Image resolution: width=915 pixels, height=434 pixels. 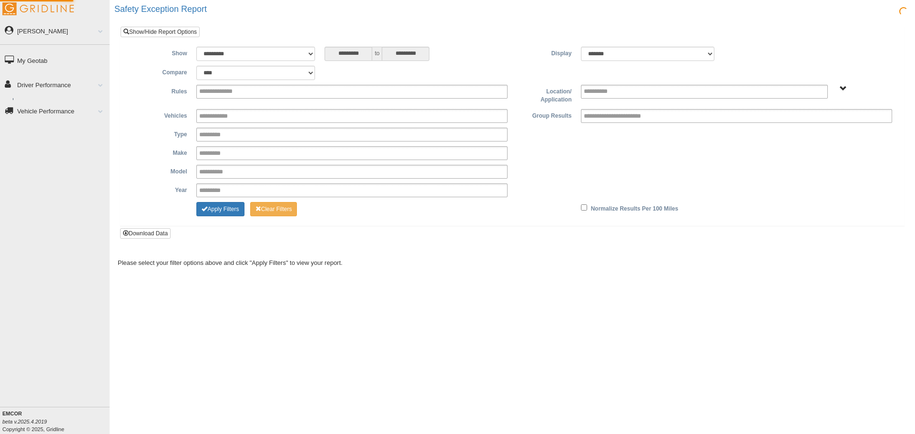 What do you see at coordinates (160, 115) in the screenshot?
I see `label: Vehicles` at bounding box center [160, 115].